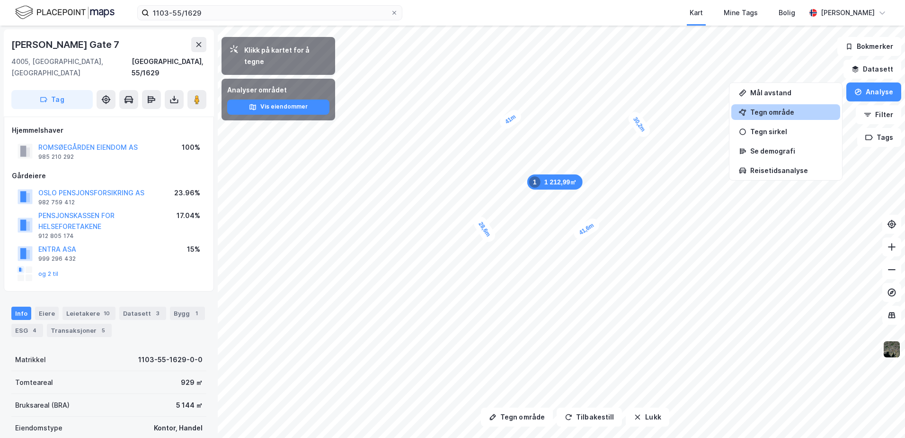 The width and height of the screenshot is (905, 438). What do you see at coordinates (39, 428) in the screenshot?
I see `div: Eiendomstype` at bounding box center [39, 428].